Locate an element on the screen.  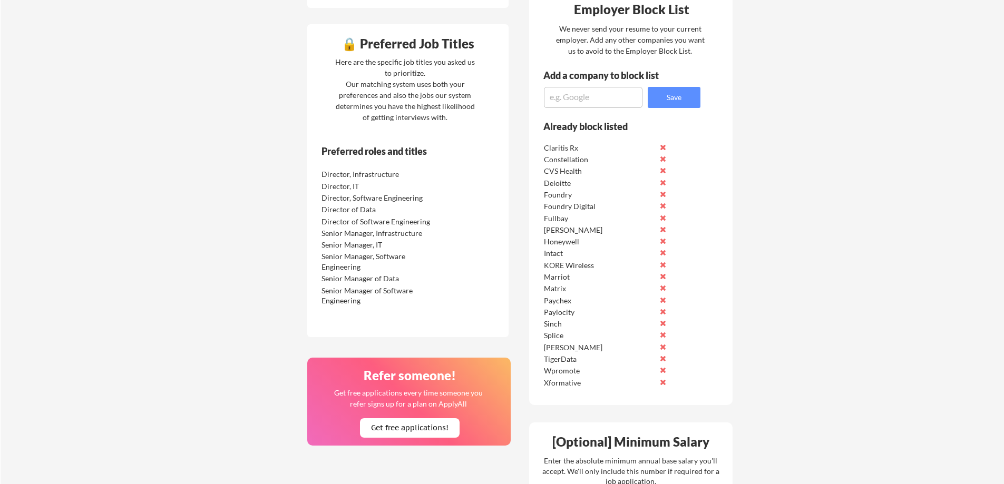
div: Here are the specific job titles you asked us to prioritize. Our matching system uses both your p... is located at coordinates (405, 90).